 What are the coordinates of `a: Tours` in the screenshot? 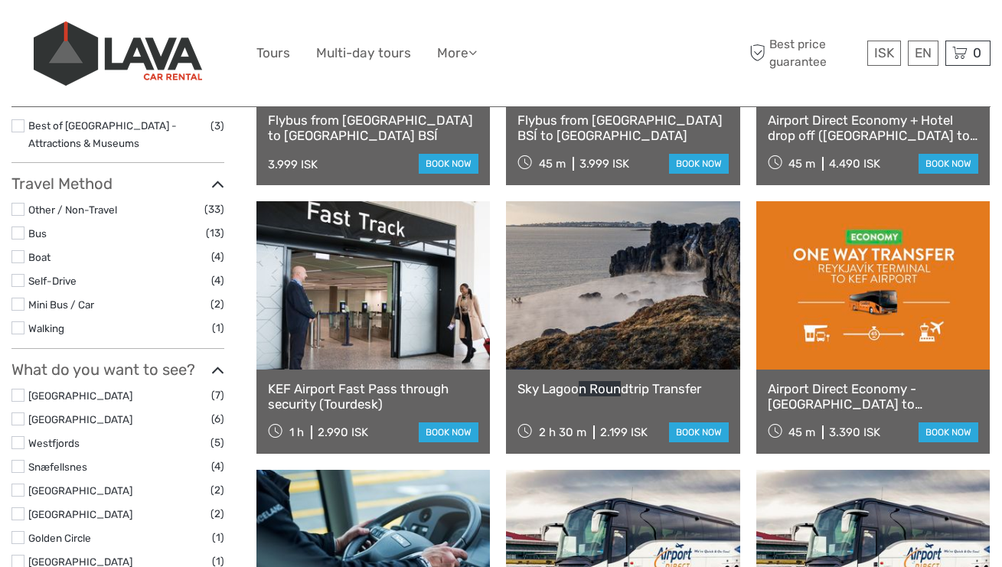 It's located at (273, 53).